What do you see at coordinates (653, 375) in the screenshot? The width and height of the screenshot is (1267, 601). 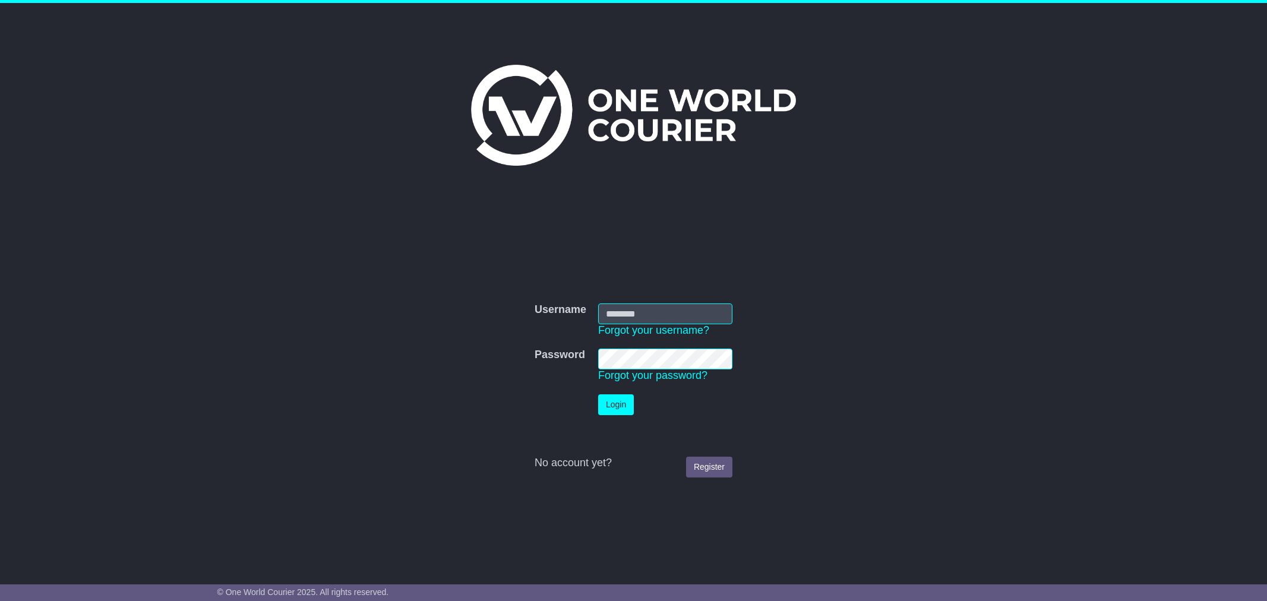 I see `a: Forgot your password?` at bounding box center [653, 375].